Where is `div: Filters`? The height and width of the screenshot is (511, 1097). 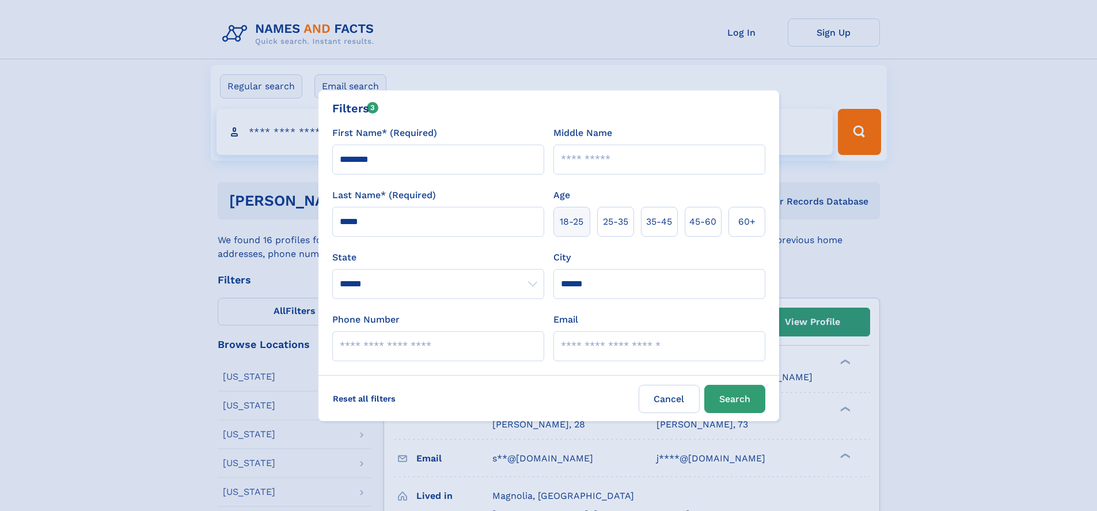
div: Filters is located at coordinates (355, 108).